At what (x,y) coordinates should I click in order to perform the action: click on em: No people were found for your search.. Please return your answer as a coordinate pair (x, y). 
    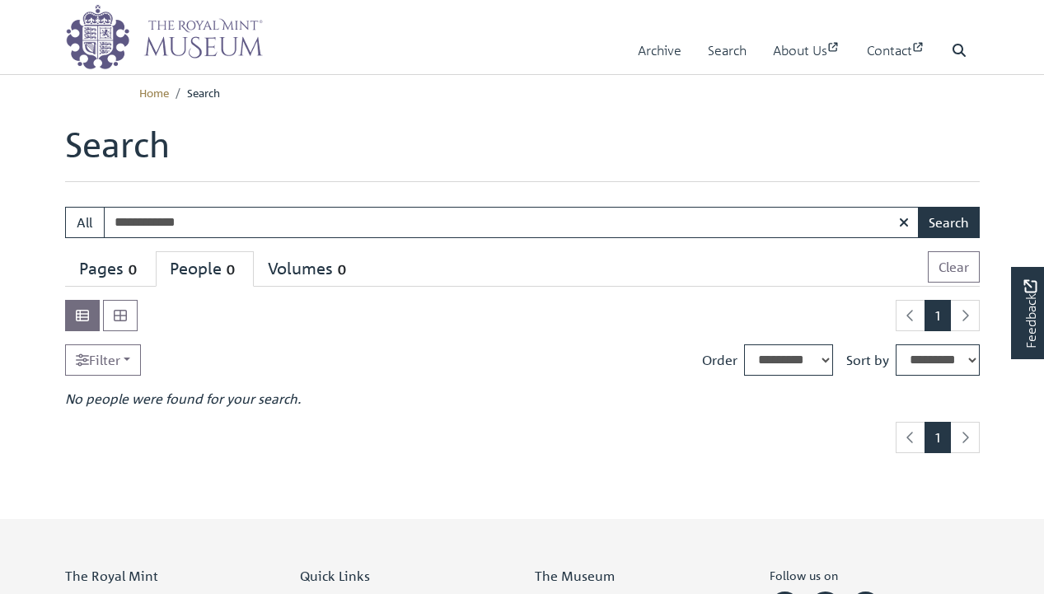
    Looking at the image, I should click on (183, 399).